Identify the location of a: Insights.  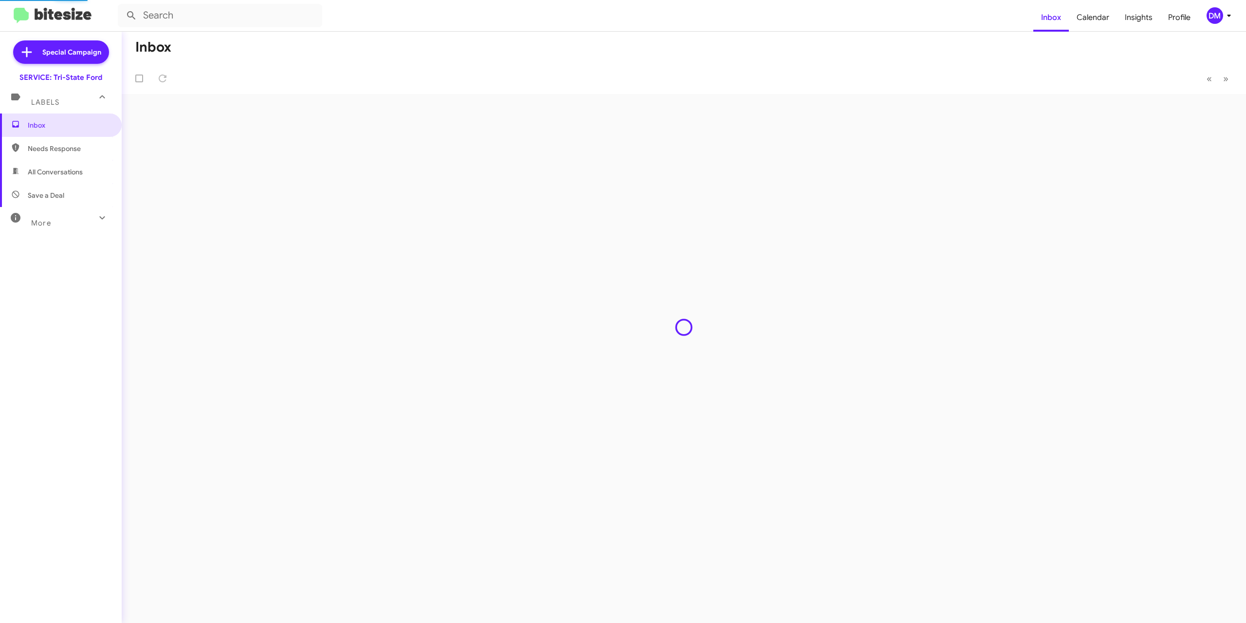
(1139, 18).